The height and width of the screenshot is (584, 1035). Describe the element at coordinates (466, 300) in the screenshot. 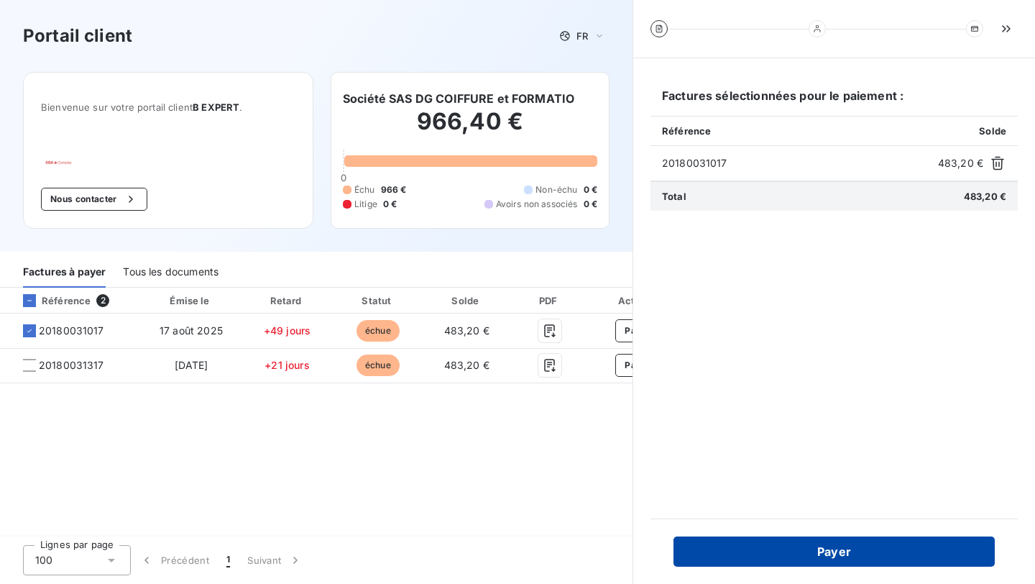

I see `div: Solde` at that location.